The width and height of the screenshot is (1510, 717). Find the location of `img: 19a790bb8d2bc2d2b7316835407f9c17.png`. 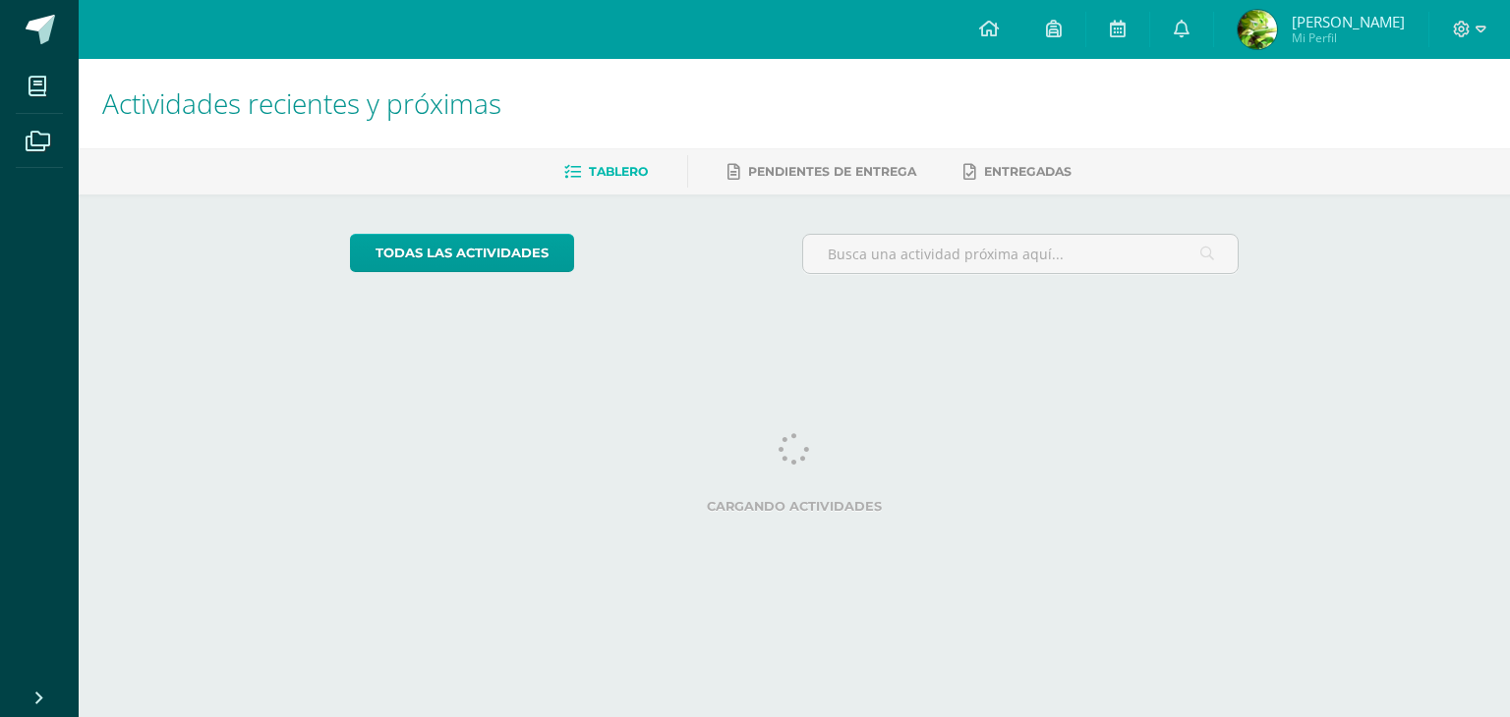

img: 19a790bb8d2bc2d2b7316835407f9c17.png is located at coordinates (1257, 29).